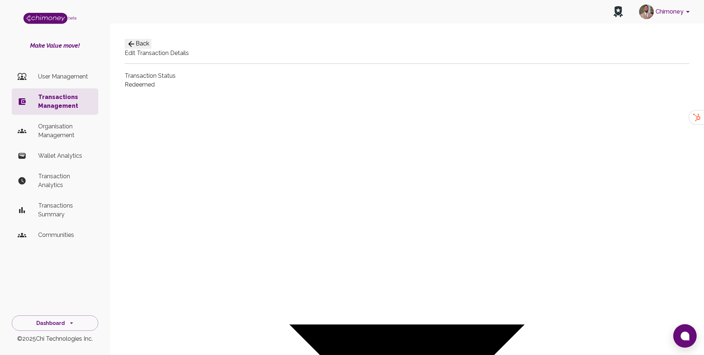 The height and width of the screenshot is (355, 704). Describe the element at coordinates (65, 77) in the screenshot. I see `p: User Management` at that location.